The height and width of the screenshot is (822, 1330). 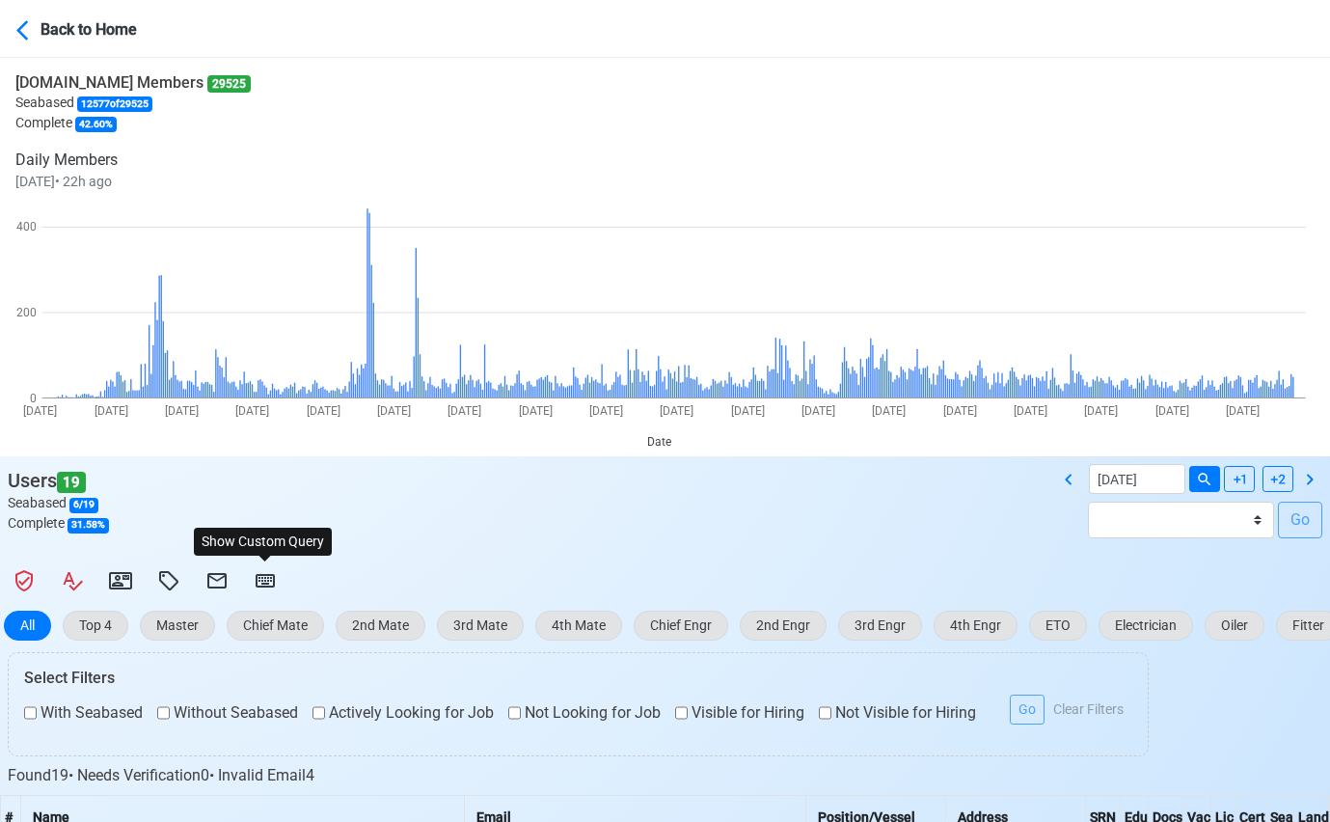 What do you see at coordinates (879, 625) in the screenshot?
I see `button: 3rd Engr` at bounding box center [879, 625].